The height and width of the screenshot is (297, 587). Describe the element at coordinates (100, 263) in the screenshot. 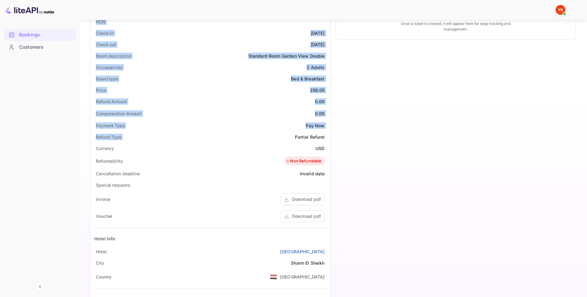

I see `div: City` at that location.